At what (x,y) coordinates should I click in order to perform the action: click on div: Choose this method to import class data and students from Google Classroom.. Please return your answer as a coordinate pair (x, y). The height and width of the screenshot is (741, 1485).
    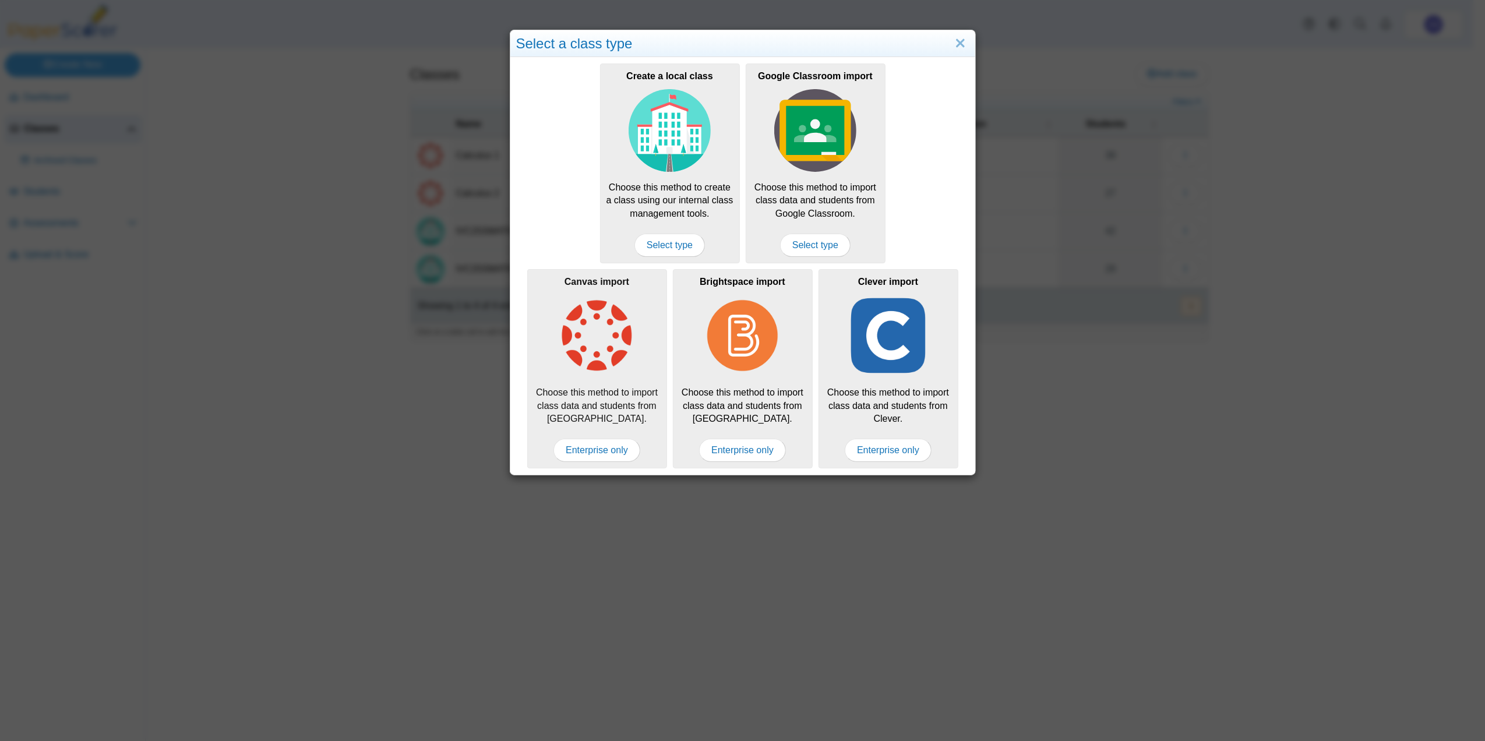
    Looking at the image, I should click on (816, 163).